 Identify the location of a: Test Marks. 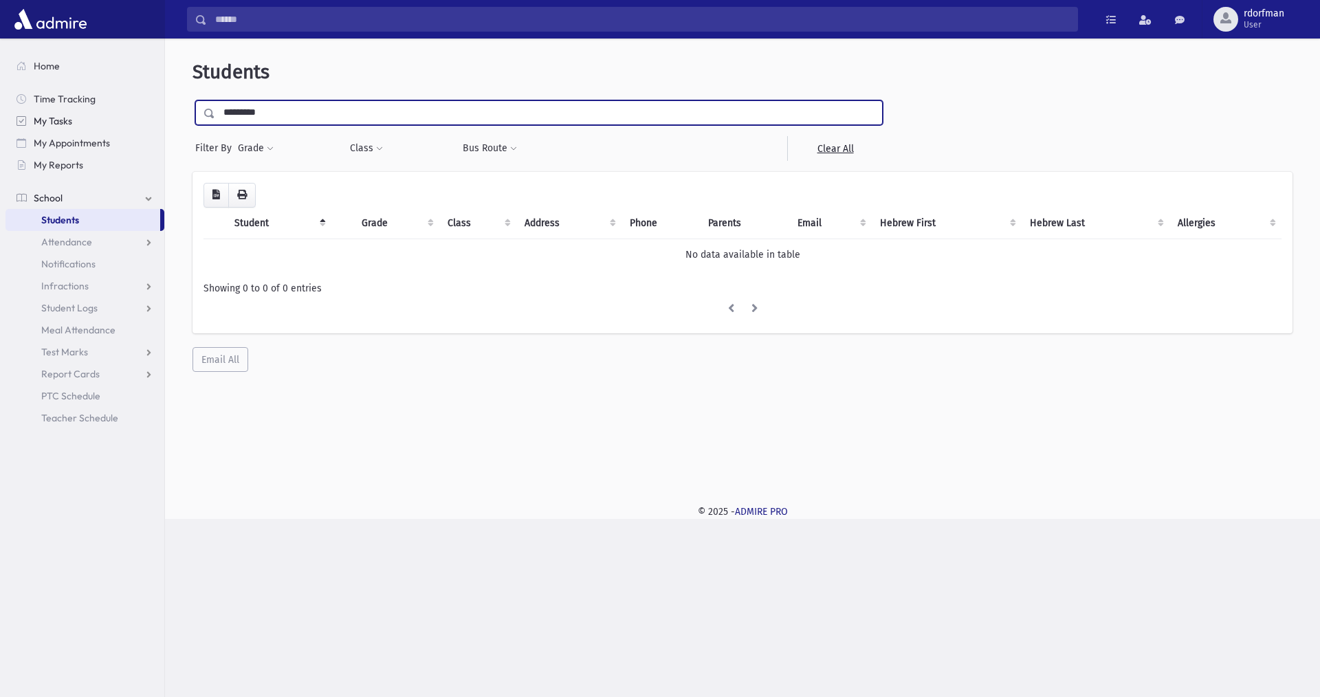
(85, 352).